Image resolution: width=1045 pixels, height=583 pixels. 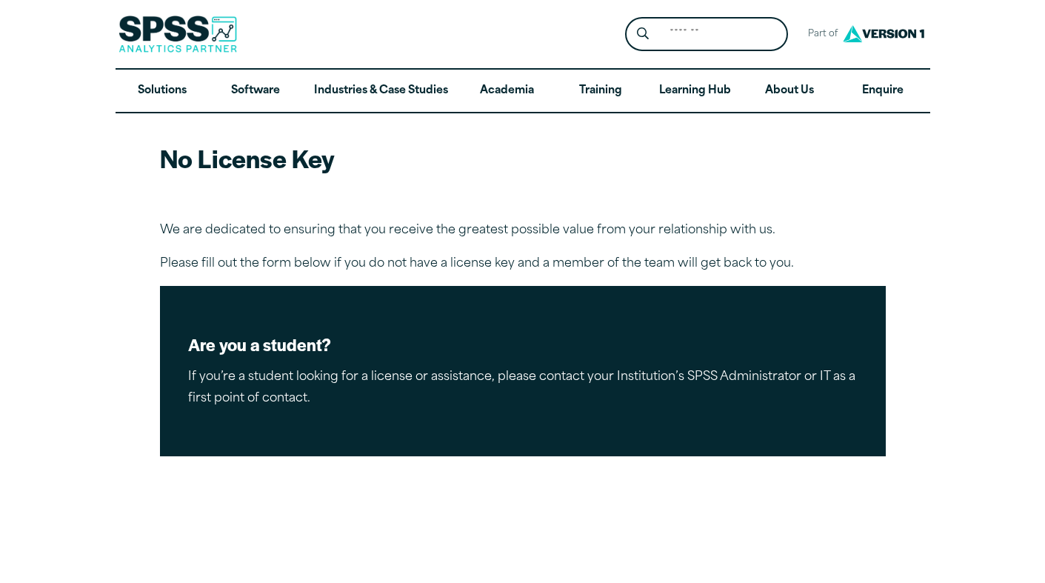 I want to click on button: Search magnifying glass icon, so click(x=642, y=34).